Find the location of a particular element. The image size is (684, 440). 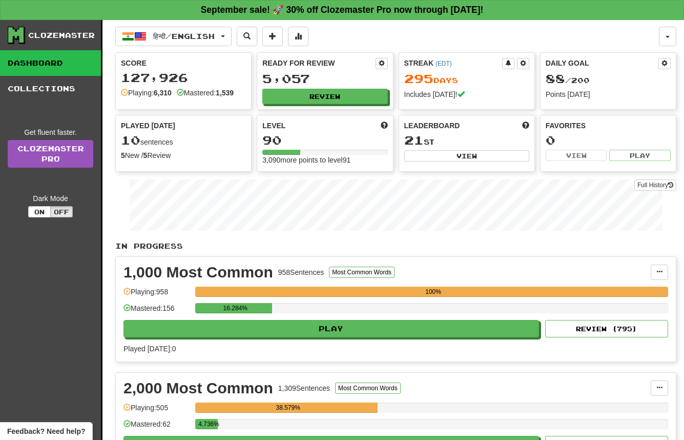

div: Mastered: 62 is located at coordinates (157, 427).